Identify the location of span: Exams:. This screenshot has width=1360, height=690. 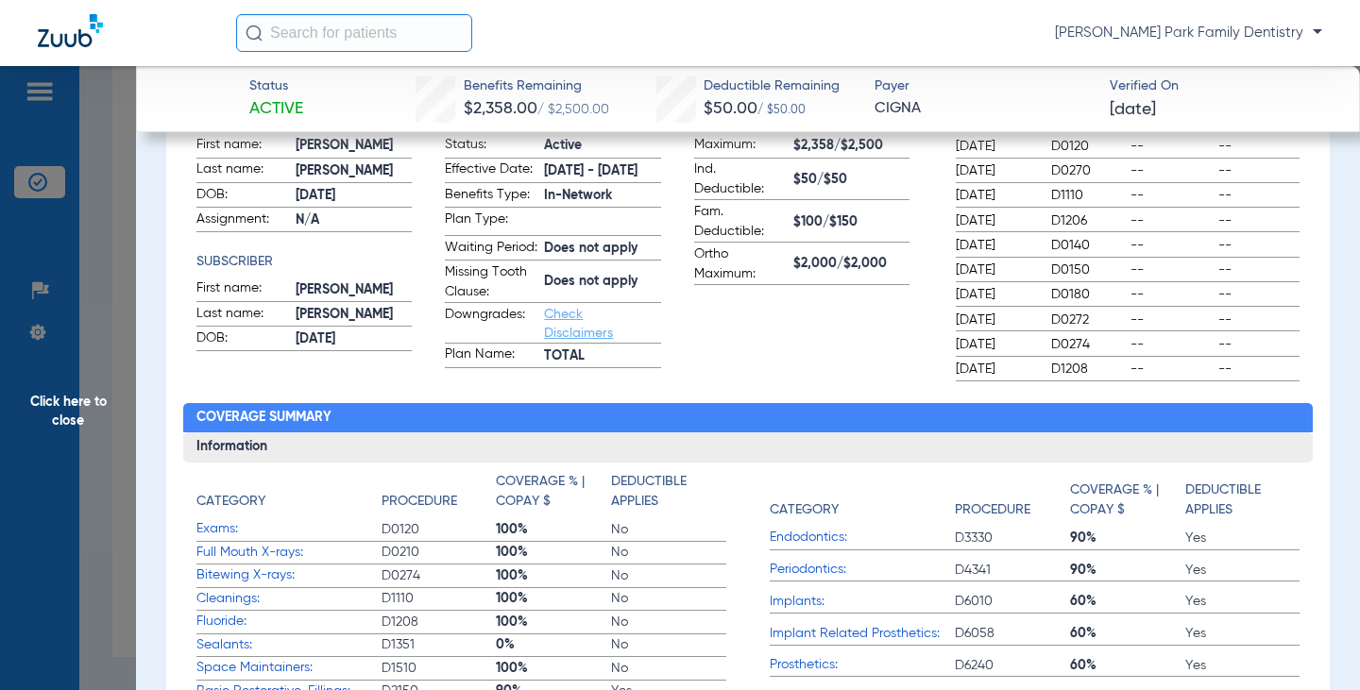
(289, 529).